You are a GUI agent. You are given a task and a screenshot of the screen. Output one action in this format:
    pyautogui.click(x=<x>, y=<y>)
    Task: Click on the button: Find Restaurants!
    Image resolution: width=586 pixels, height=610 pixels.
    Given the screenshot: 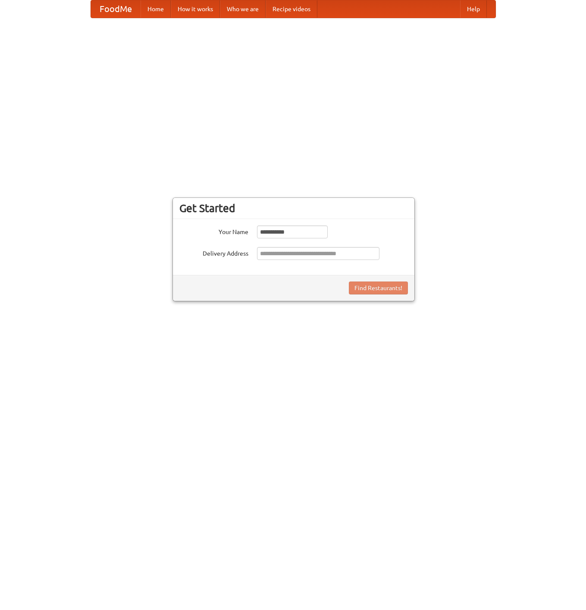 What is the action you would take?
    pyautogui.click(x=378, y=288)
    